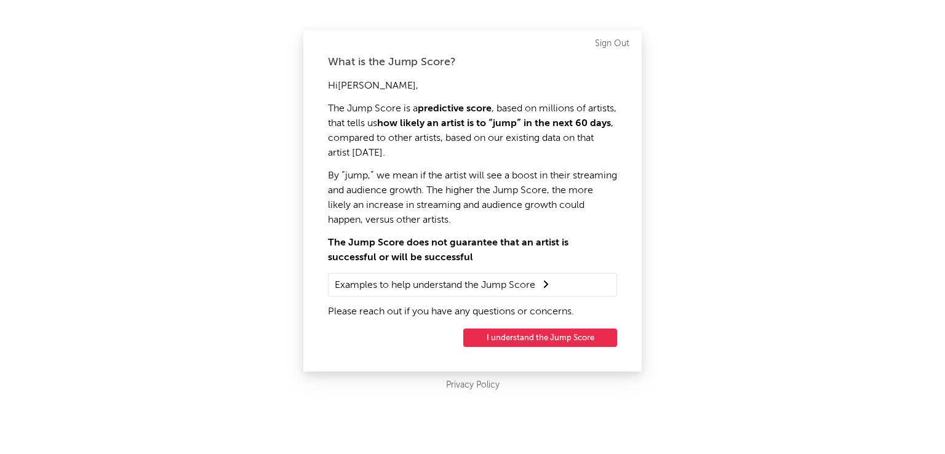 Image resolution: width=945 pixels, height=454 pixels. What do you see at coordinates (472, 285) in the screenshot?
I see `summary: Examples to help understand the Jump Score` at bounding box center [472, 285].